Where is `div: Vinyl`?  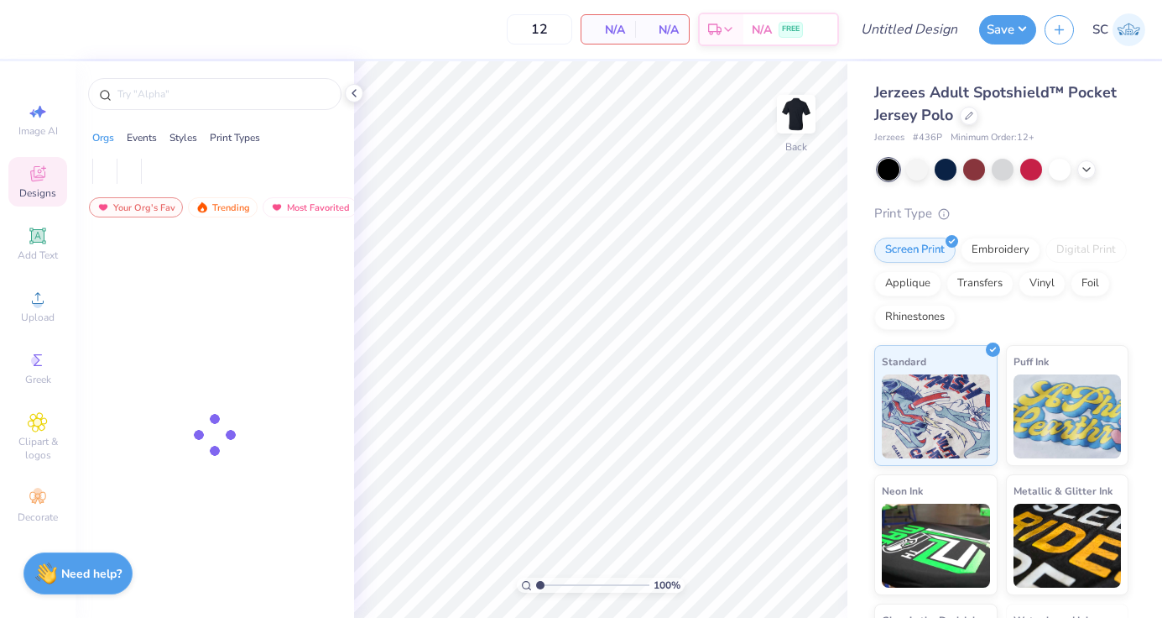 div: Vinyl is located at coordinates (1042, 284).